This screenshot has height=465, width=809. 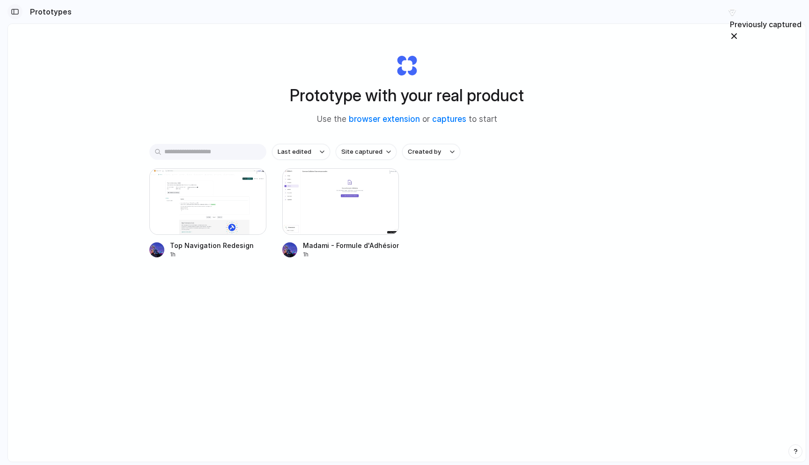 I want to click on a: Top Navigation RedesignTop Navigation Redesign1h, so click(x=208, y=213).